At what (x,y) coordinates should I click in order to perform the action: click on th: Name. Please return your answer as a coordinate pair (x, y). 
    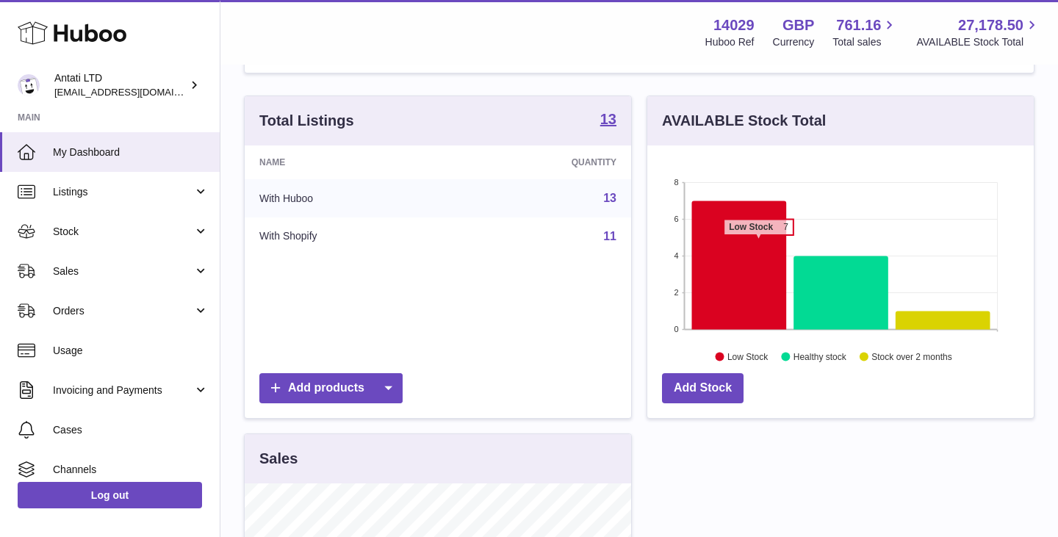
    Looking at the image, I should click on (349, 162).